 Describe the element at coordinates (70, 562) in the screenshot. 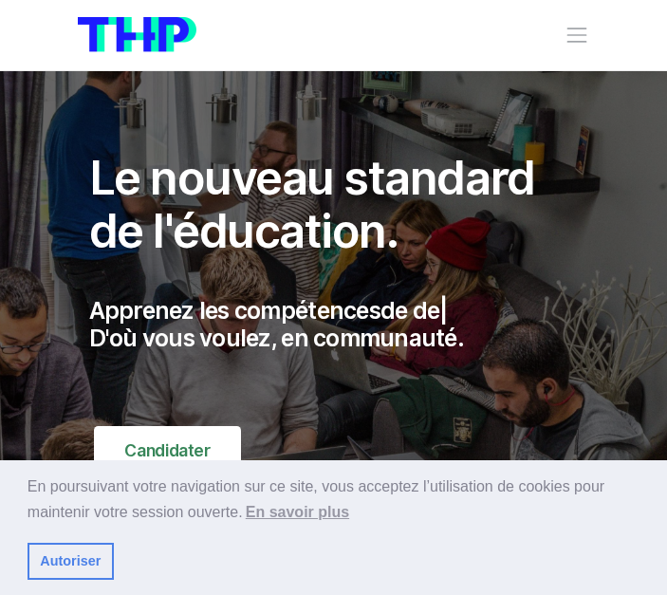

I see `a: dismiss cookie message` at that location.